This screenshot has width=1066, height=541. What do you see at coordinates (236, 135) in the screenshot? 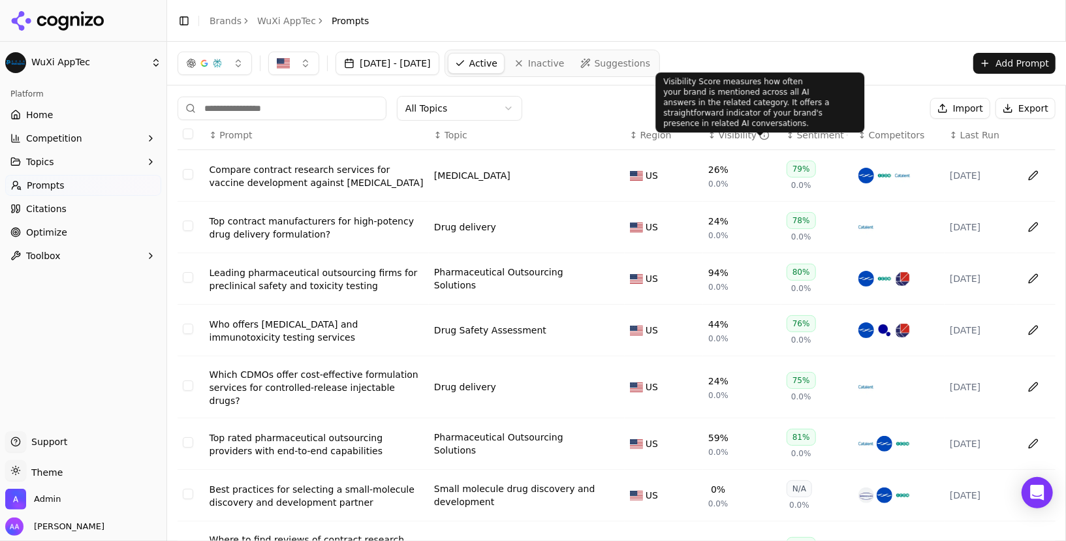
I see `span: Prompt` at bounding box center [236, 135].